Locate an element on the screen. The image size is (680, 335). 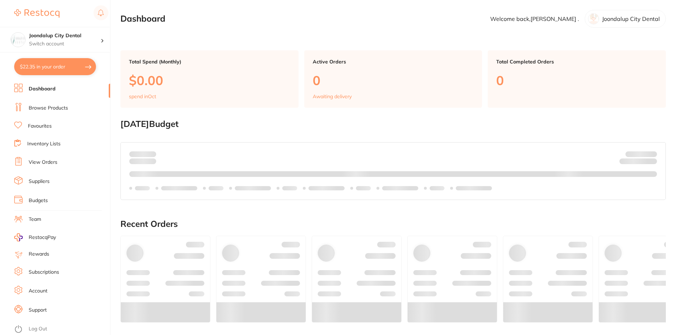
p: Switch account is located at coordinates (65, 44).